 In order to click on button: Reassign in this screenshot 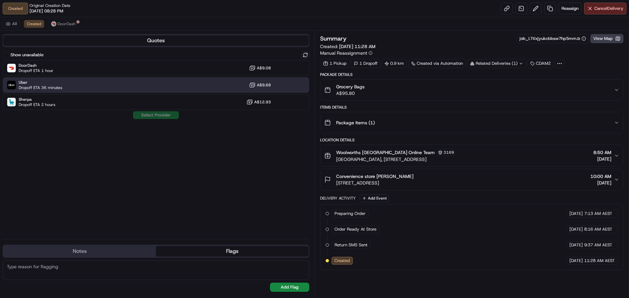, I will do `click(570, 9)`.